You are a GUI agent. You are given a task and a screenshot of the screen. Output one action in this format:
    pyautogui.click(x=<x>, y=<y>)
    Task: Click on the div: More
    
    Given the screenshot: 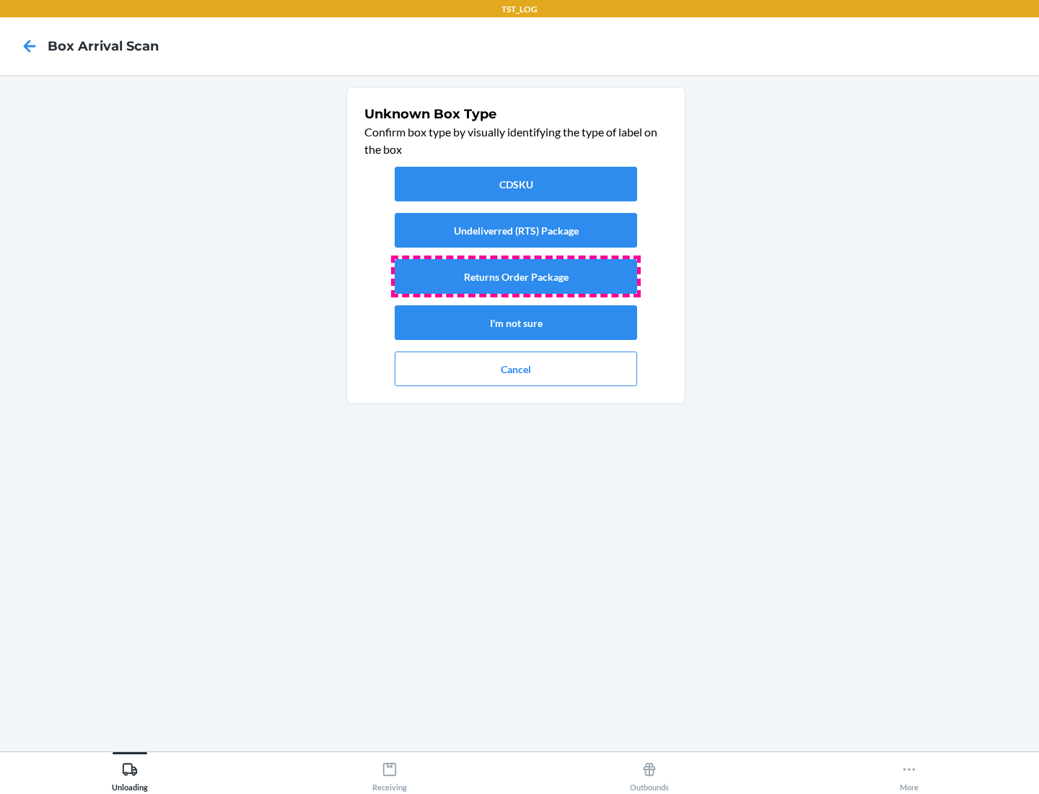 What is the action you would take?
    pyautogui.click(x=909, y=774)
    